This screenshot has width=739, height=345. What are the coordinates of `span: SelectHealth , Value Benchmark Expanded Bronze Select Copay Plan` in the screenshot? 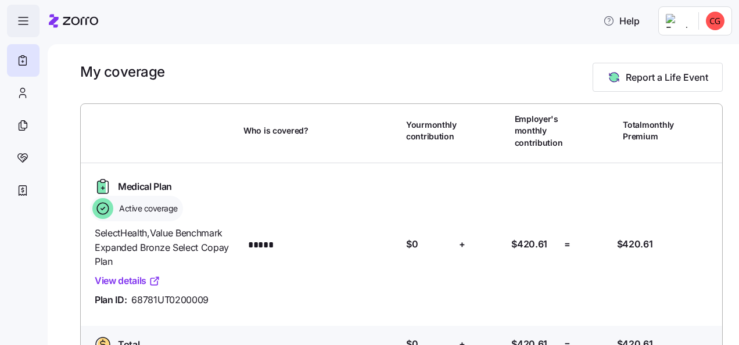 It's located at (164, 247).